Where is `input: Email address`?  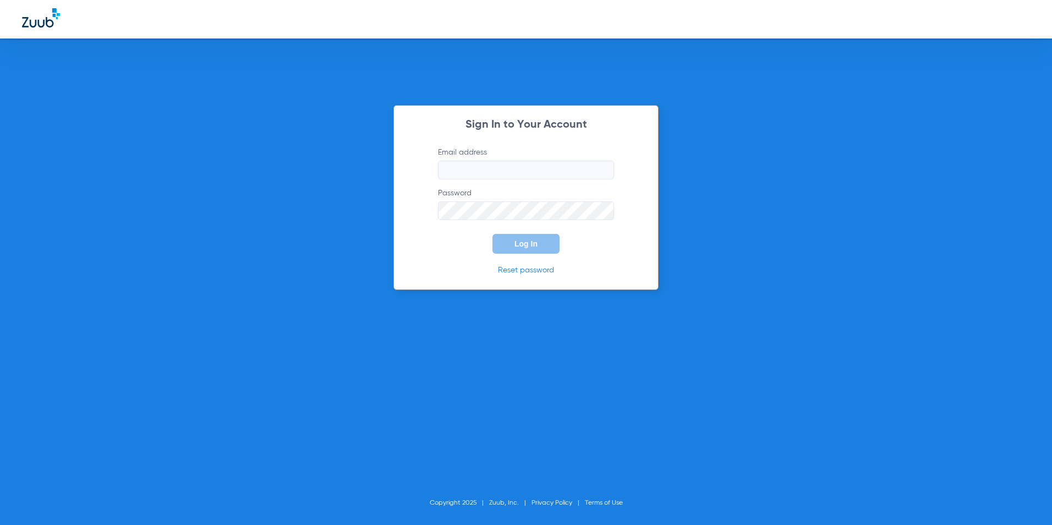
input: Email address is located at coordinates (526, 170).